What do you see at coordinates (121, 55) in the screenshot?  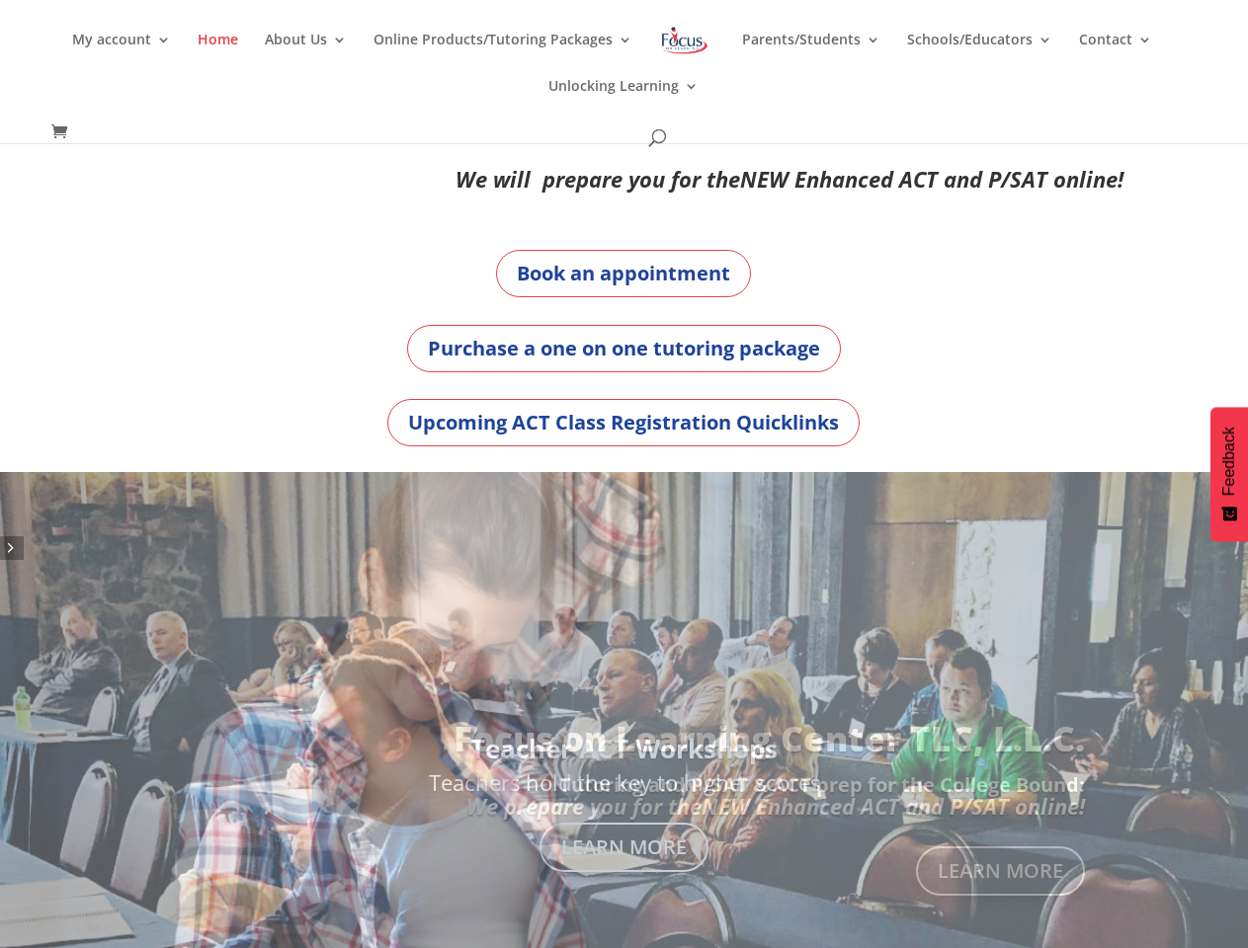 I see `a: My account` at bounding box center [121, 55].